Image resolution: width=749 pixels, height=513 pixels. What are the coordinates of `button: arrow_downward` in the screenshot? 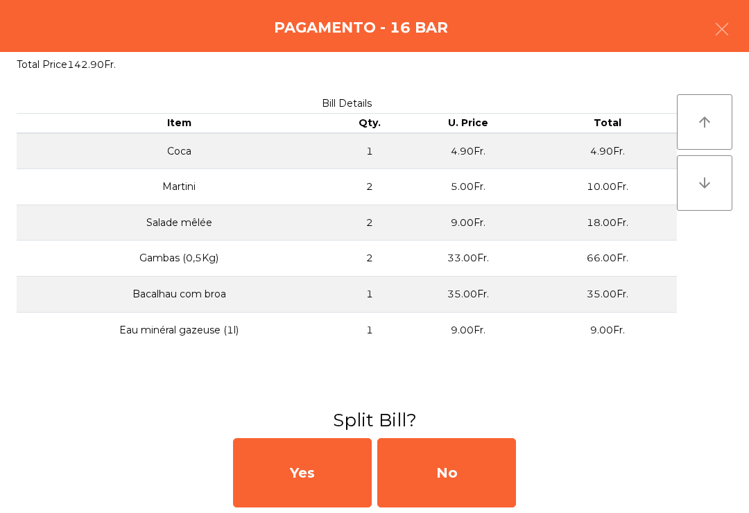 It's located at (705, 183).